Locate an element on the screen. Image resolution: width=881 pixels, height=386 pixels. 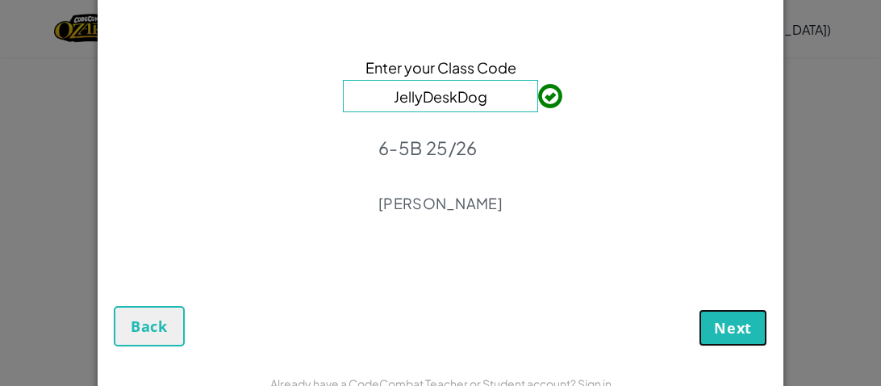
button: Next is located at coordinates (733, 328).